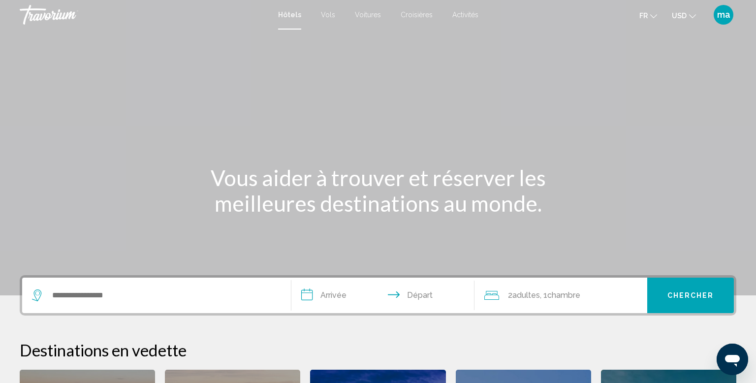 The image size is (756, 383). I want to click on a: Vols, so click(328, 15).